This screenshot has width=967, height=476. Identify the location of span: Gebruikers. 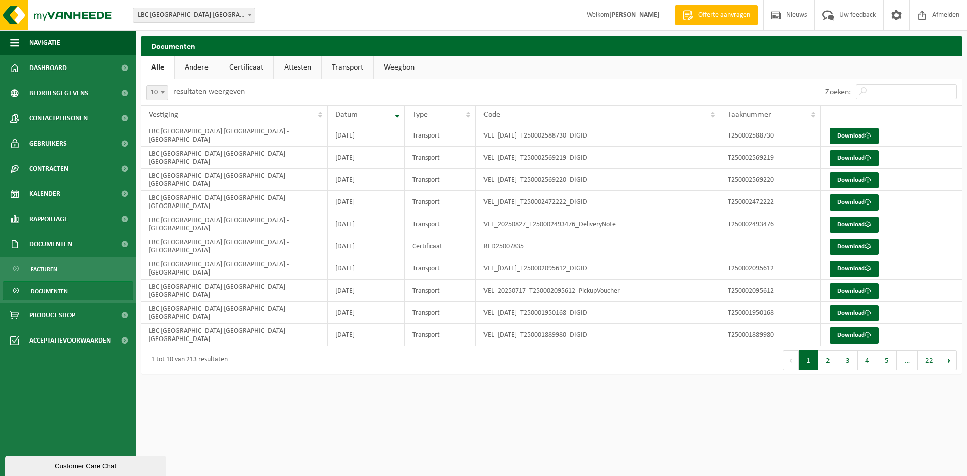
(48, 144).